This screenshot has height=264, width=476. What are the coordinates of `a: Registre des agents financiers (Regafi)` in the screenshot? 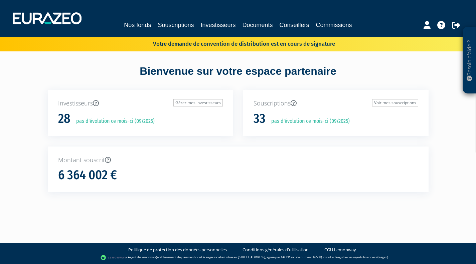 It's located at (362, 258).